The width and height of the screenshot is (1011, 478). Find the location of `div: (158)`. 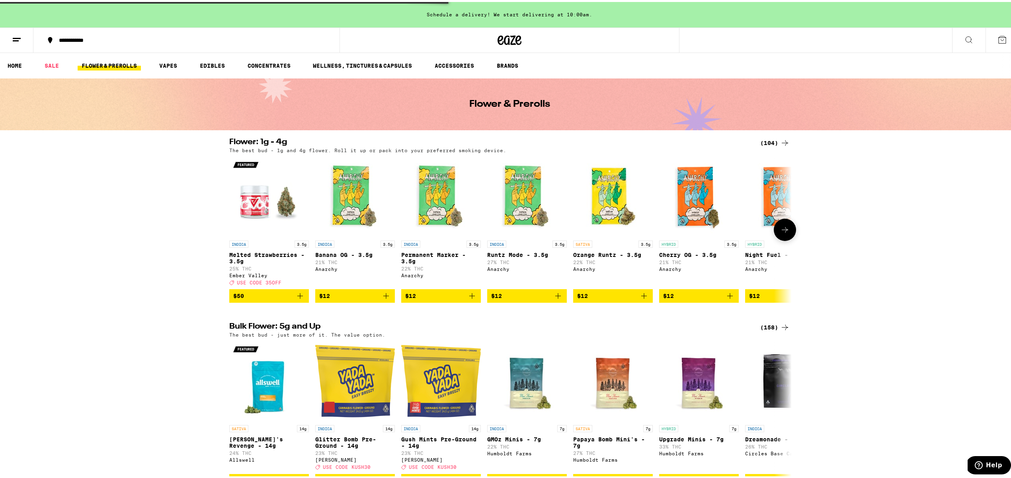

div: (158) is located at coordinates (775, 325).